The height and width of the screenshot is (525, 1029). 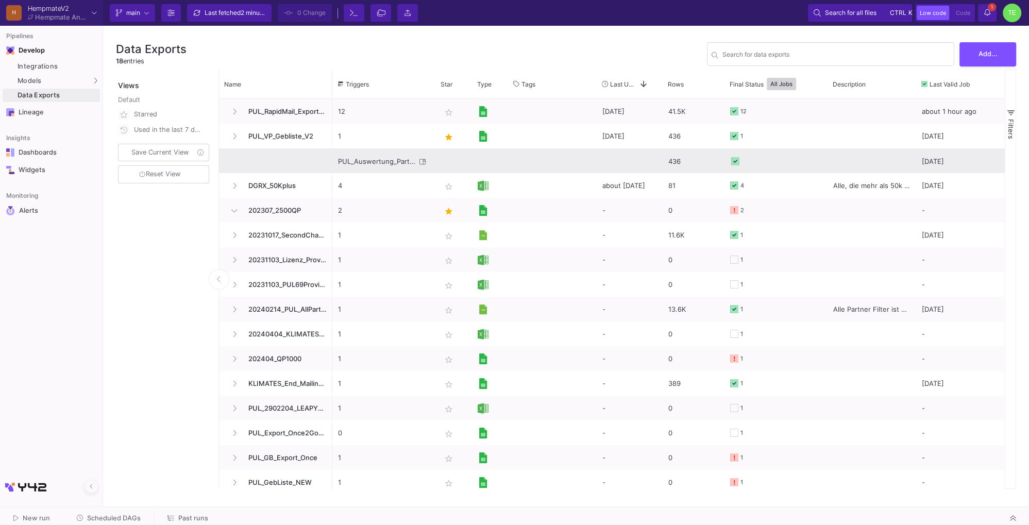 I want to click on span: PUL_Export_Once2GoogleShets, so click(x=284, y=433).